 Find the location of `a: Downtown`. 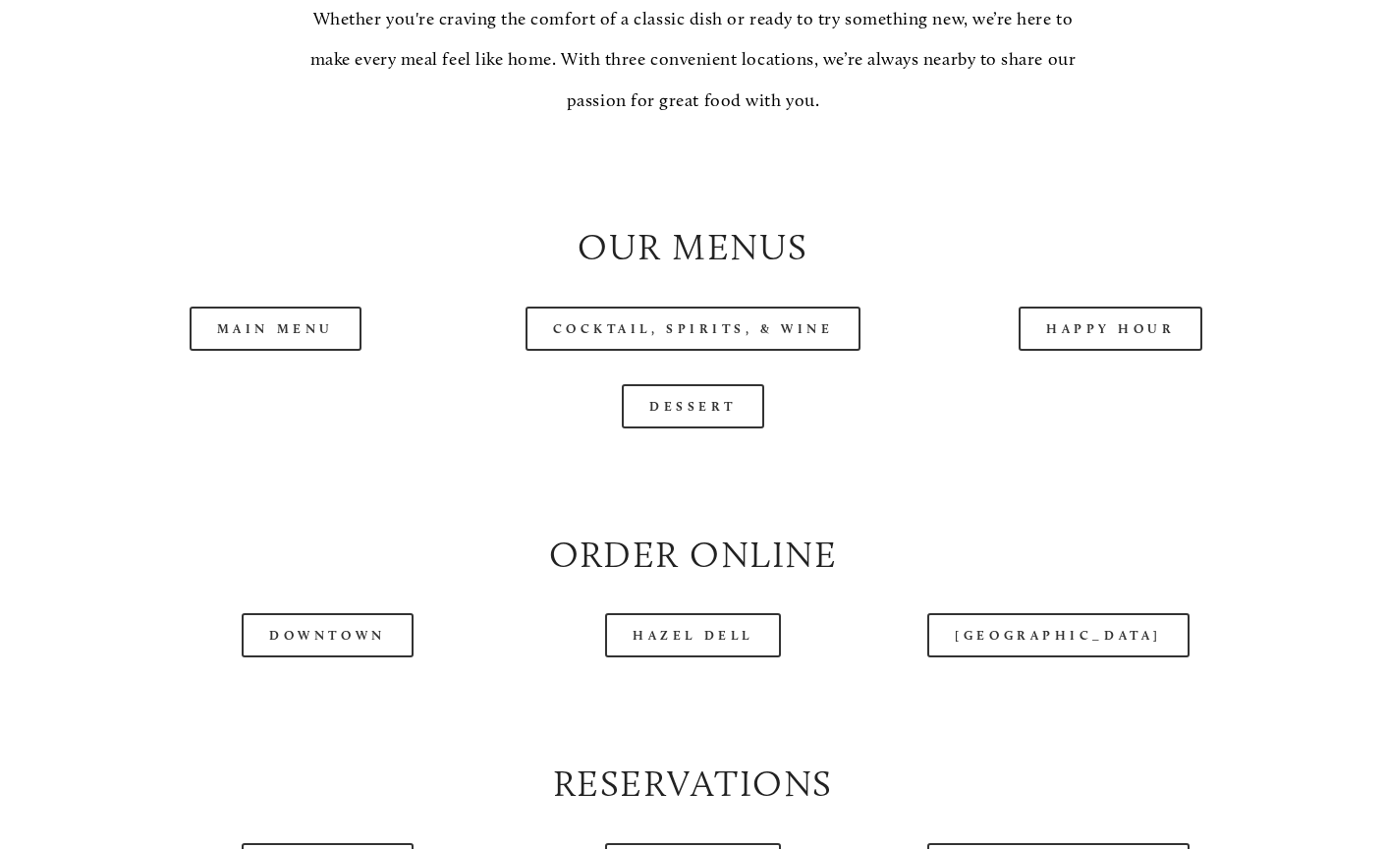

a: Downtown is located at coordinates (327, 635).